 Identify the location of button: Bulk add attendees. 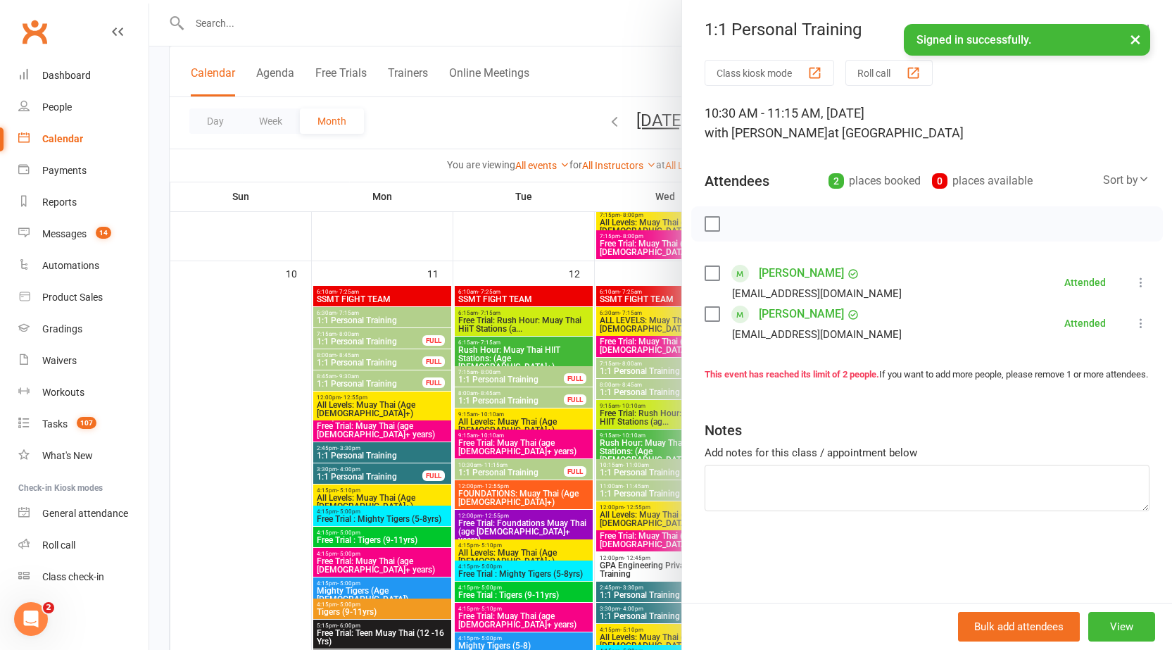
(1019, 626).